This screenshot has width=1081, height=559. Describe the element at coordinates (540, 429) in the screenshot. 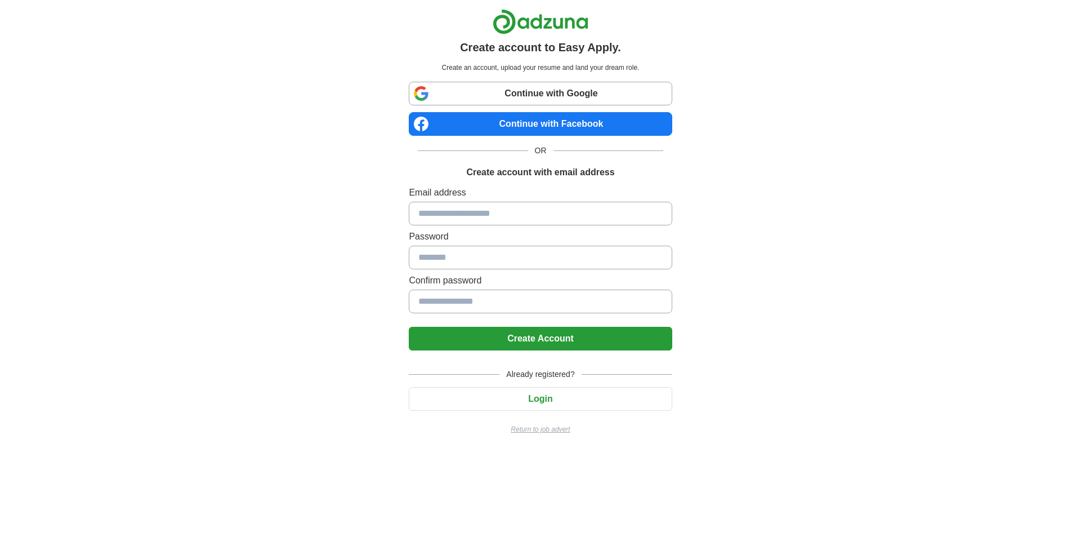

I see `p: Return to job advert` at that location.